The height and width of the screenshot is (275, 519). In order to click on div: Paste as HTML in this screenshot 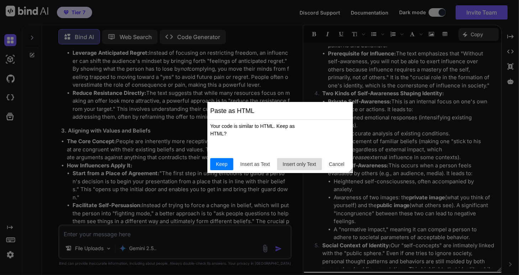, I will do `click(232, 111)`.